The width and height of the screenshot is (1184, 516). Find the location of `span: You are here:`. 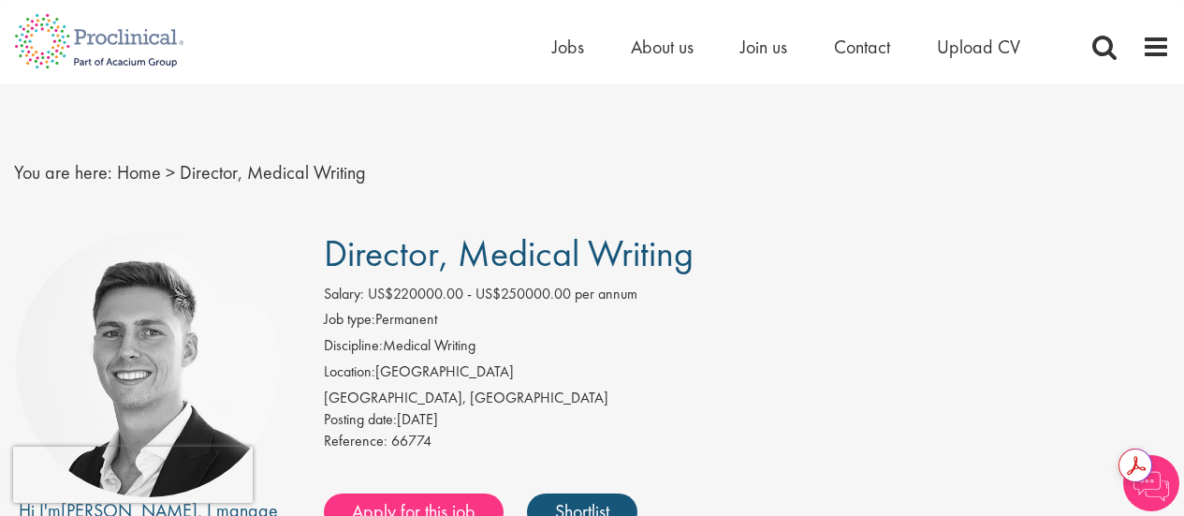

span: You are here: is located at coordinates (63, 172).